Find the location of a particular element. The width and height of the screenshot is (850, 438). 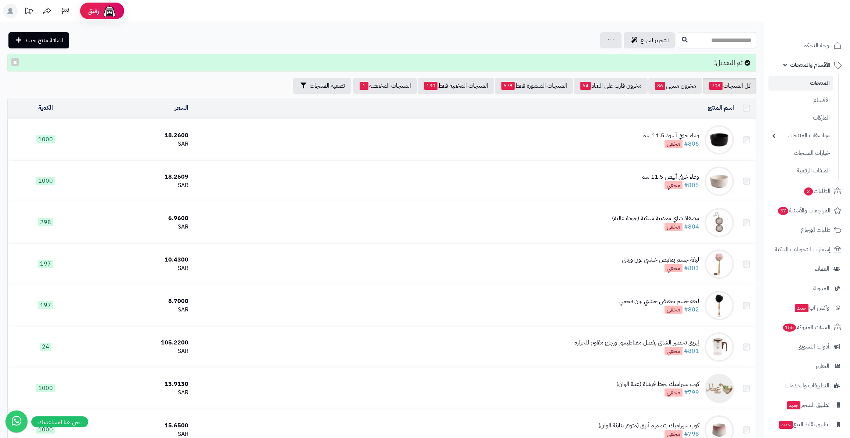

img: وعاء خزفي أسود 11.5 سم is located at coordinates (719, 140).